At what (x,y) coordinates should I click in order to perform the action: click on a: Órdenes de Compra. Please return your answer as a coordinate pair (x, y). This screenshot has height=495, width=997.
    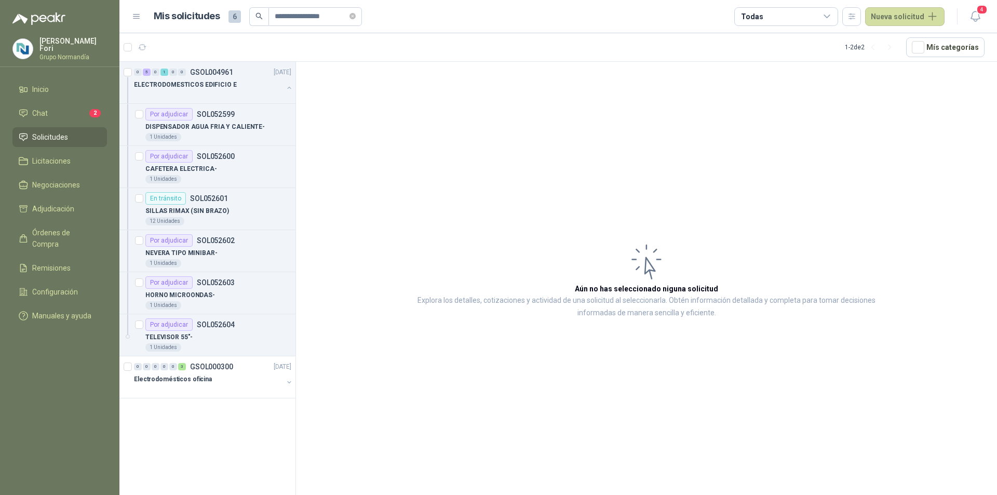
    Looking at the image, I should click on (60, 238).